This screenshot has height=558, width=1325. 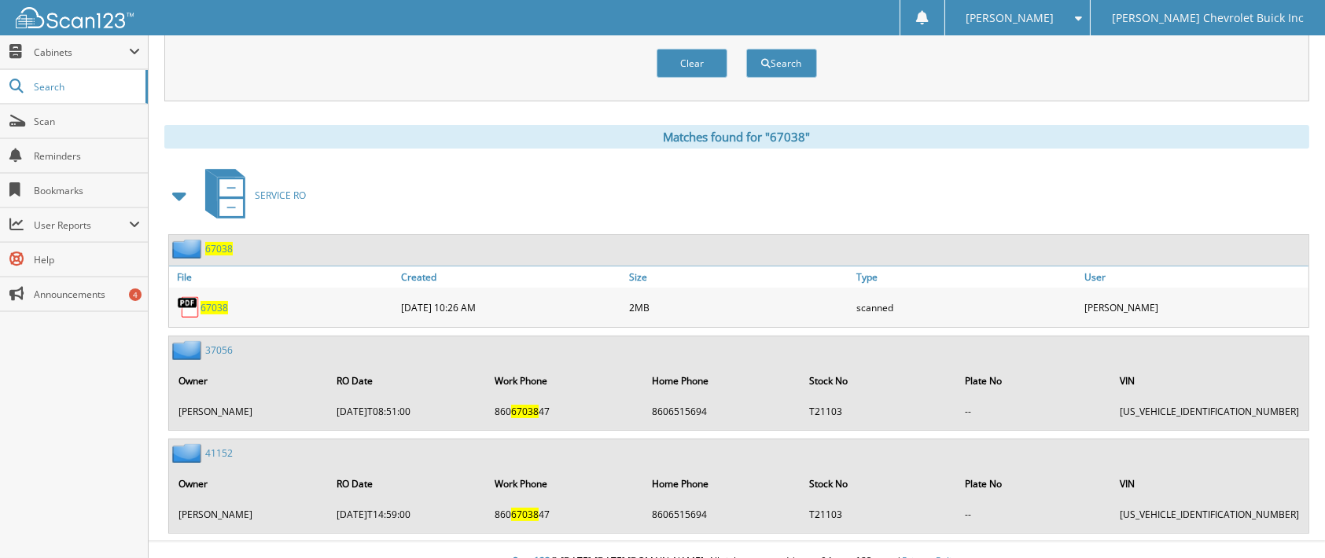 What do you see at coordinates (781, 63) in the screenshot?
I see `button: Search` at bounding box center [781, 63].